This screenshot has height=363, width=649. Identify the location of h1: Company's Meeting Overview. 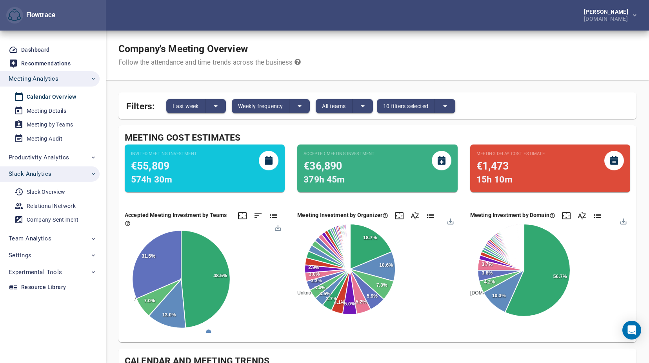
(209, 49).